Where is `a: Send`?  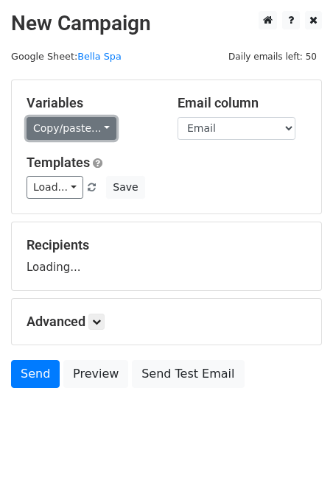 a: Send is located at coordinates (35, 374).